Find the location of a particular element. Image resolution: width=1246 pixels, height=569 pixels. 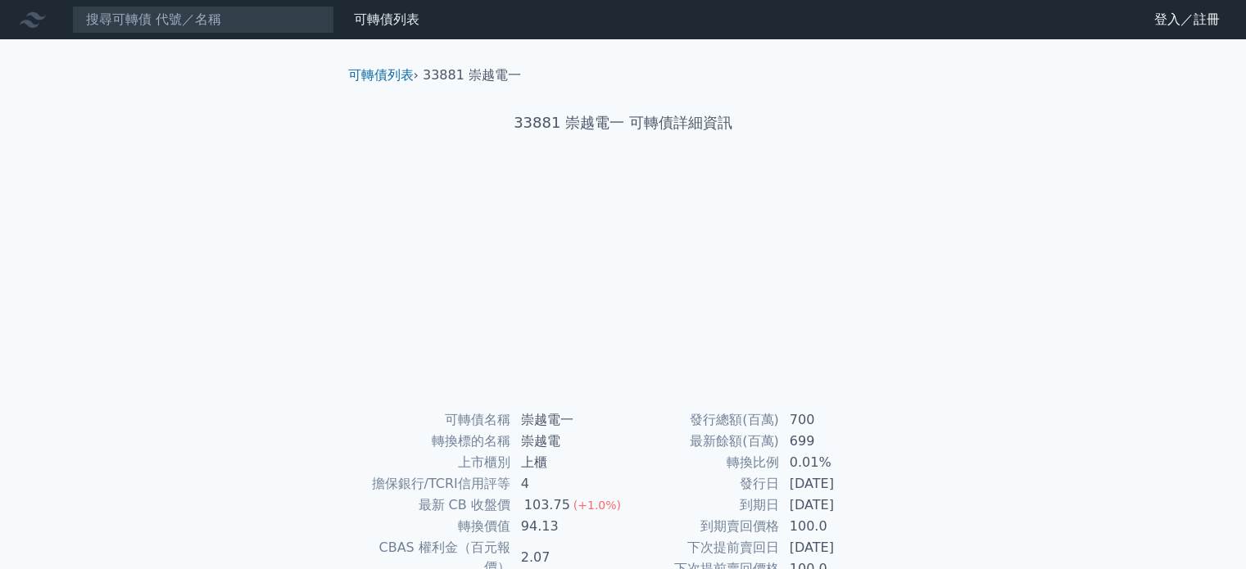

td: 最新 CB 收盤價 is located at coordinates (433, 505).